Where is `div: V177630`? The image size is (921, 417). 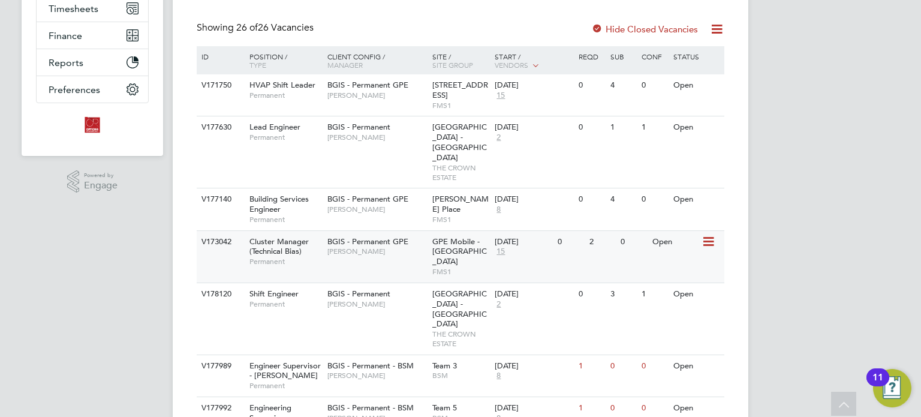
div: V177630 is located at coordinates (220, 127).